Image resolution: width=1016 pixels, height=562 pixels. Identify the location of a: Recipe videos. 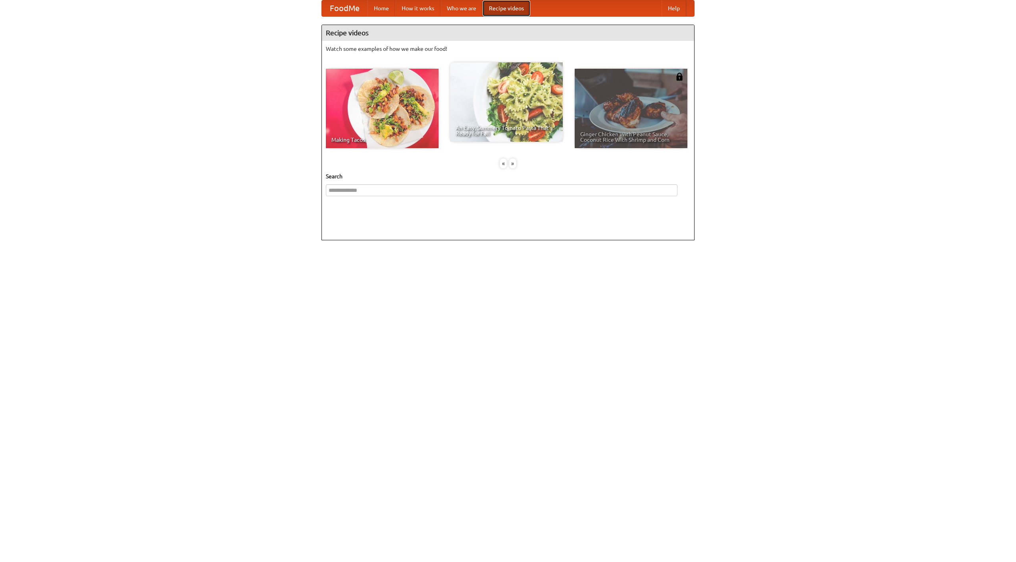
(507, 8).